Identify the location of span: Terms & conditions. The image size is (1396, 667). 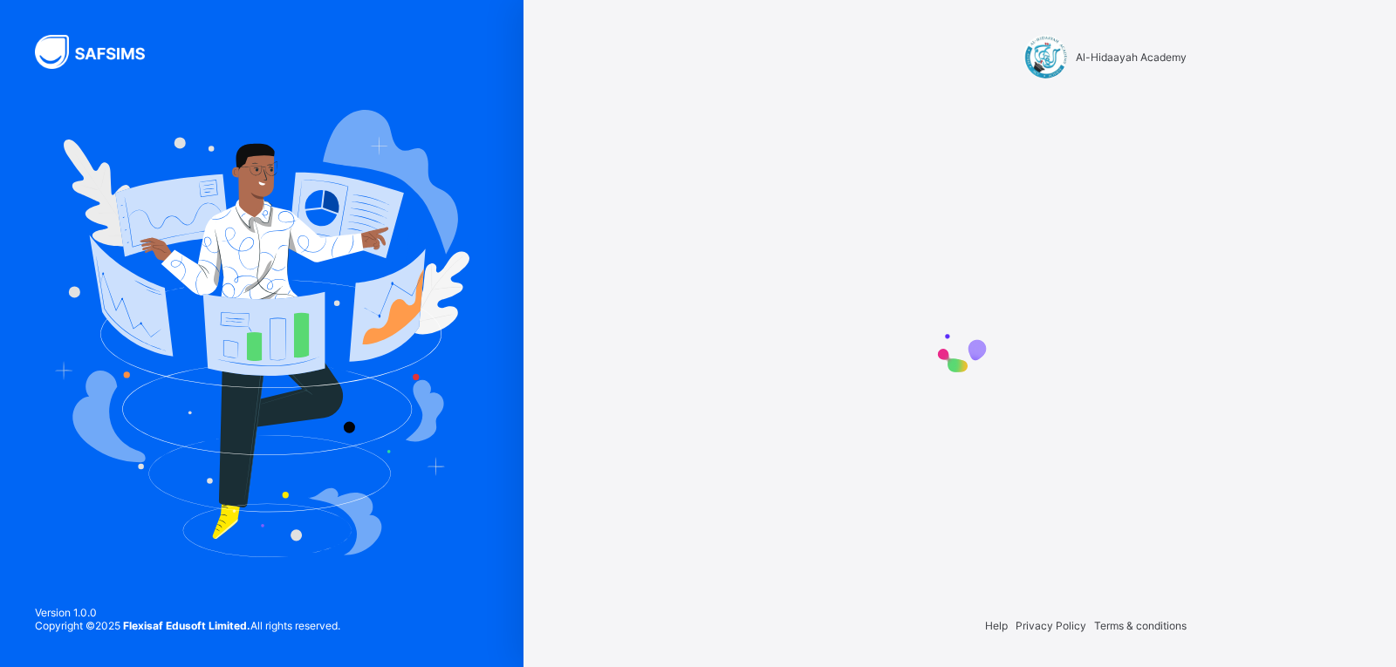
(1140, 625).